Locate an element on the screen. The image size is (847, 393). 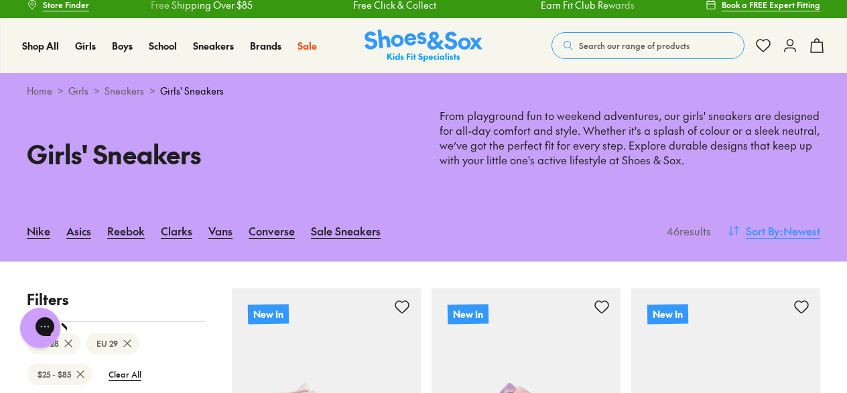
a: Vans is located at coordinates (220, 230).